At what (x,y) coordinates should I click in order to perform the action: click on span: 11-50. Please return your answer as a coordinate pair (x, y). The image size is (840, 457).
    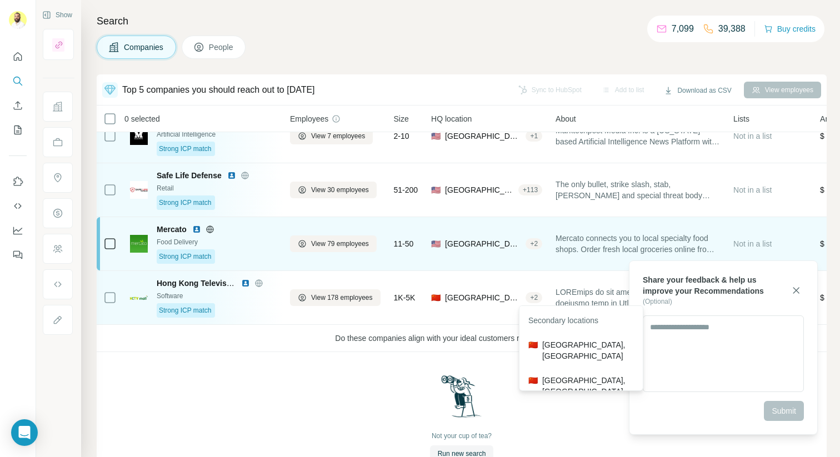
    Looking at the image, I should click on (404, 244).